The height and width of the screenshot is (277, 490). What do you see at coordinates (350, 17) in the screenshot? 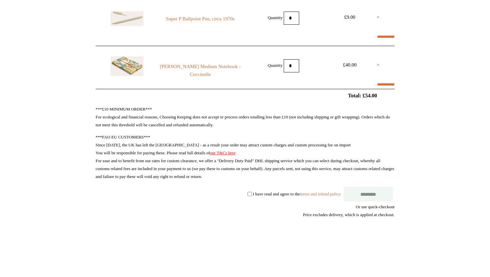
I see `div: £9.00` at bounding box center [350, 17].